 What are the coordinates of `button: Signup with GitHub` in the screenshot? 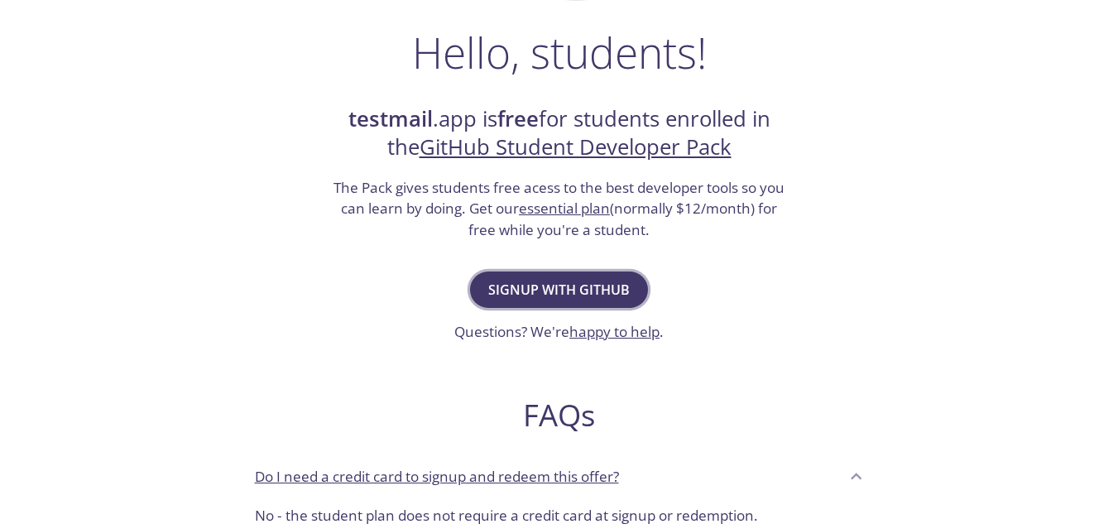 It's located at (558, 290).